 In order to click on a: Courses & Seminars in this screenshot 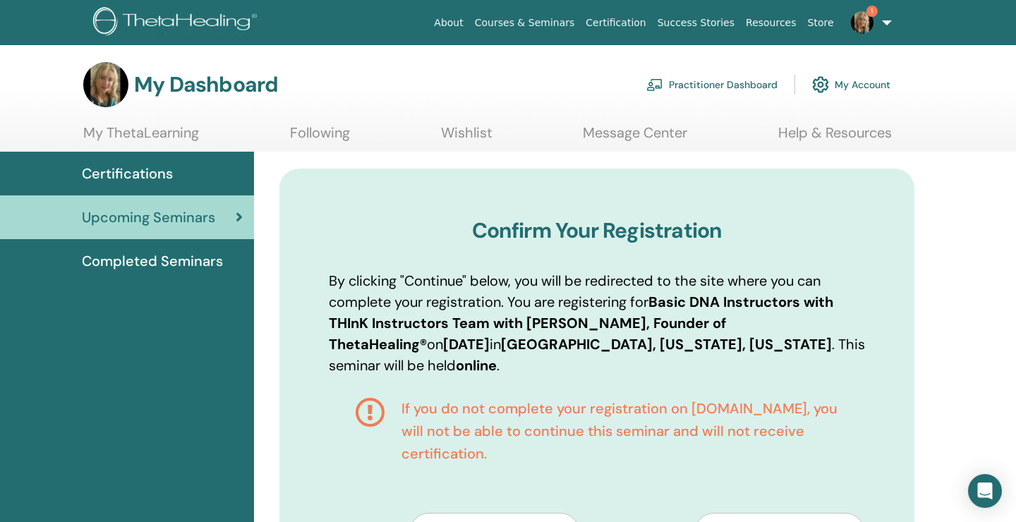, I will do `click(525, 23)`.